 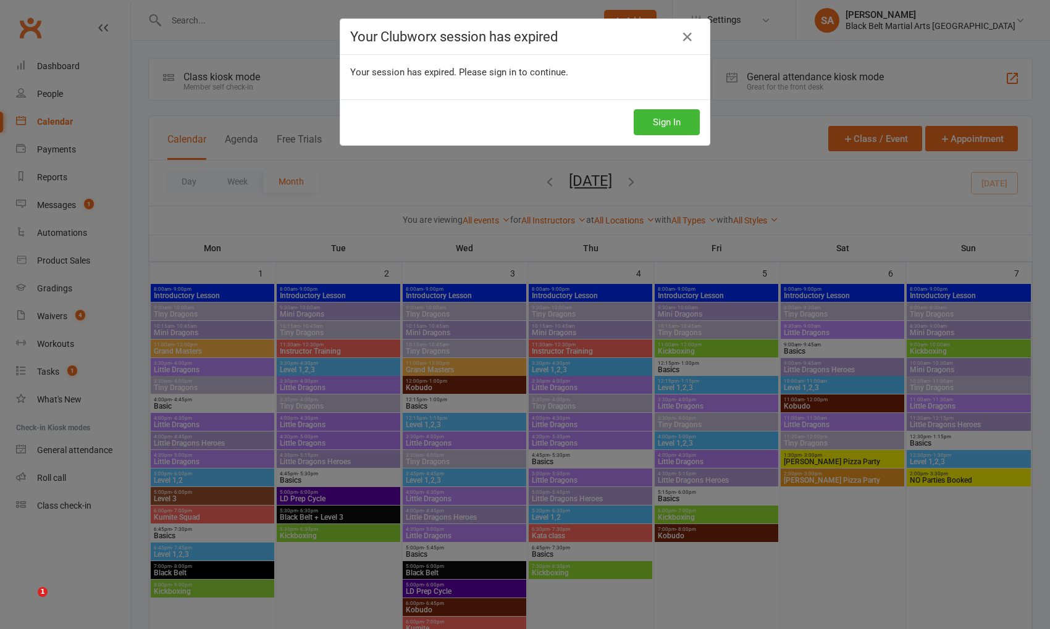 What do you see at coordinates (459, 72) in the screenshot?
I see `span: Your session has expired. Please sign in to continue.` at bounding box center [459, 72].